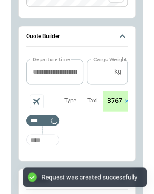 The height and width of the screenshot is (194, 154). I want to click on label: Cargo Weight, so click(110, 59).